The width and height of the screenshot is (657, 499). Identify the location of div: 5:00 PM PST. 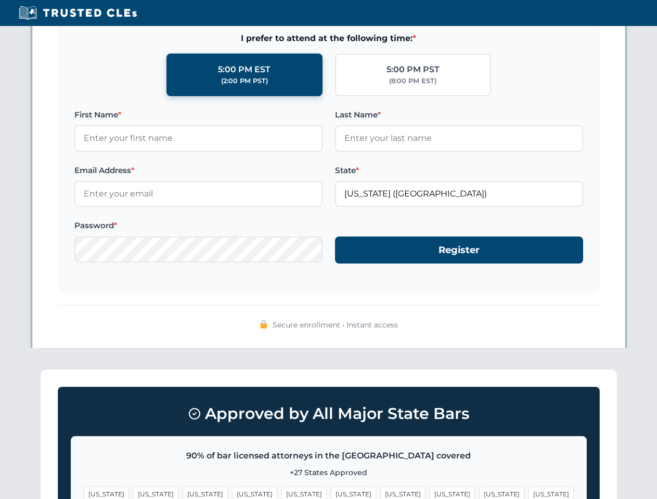
(413, 70).